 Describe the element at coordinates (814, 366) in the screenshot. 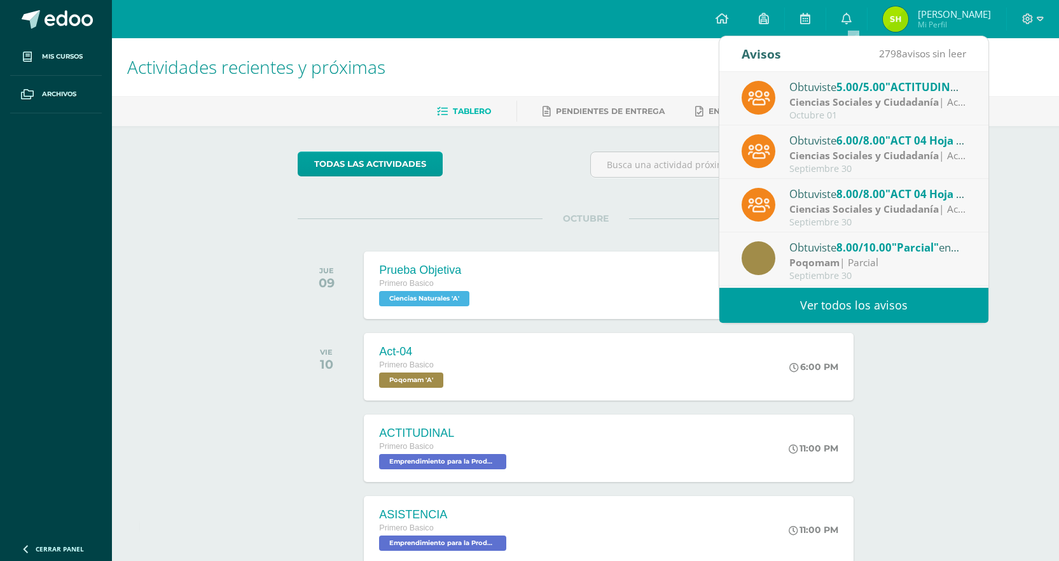

I see `div: 6:00 PM` at that location.